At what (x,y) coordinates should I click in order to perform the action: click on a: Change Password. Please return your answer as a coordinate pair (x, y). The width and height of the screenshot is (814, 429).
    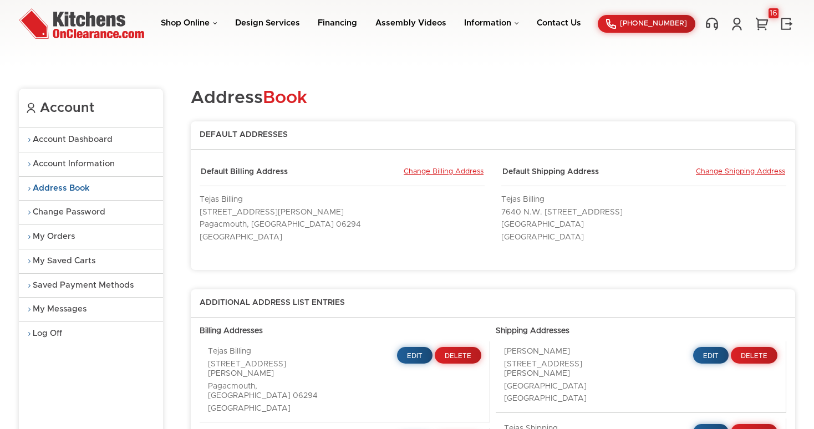
    Looking at the image, I should click on (91, 212).